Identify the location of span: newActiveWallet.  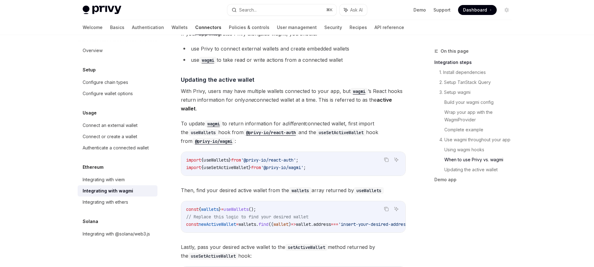
(217, 224).